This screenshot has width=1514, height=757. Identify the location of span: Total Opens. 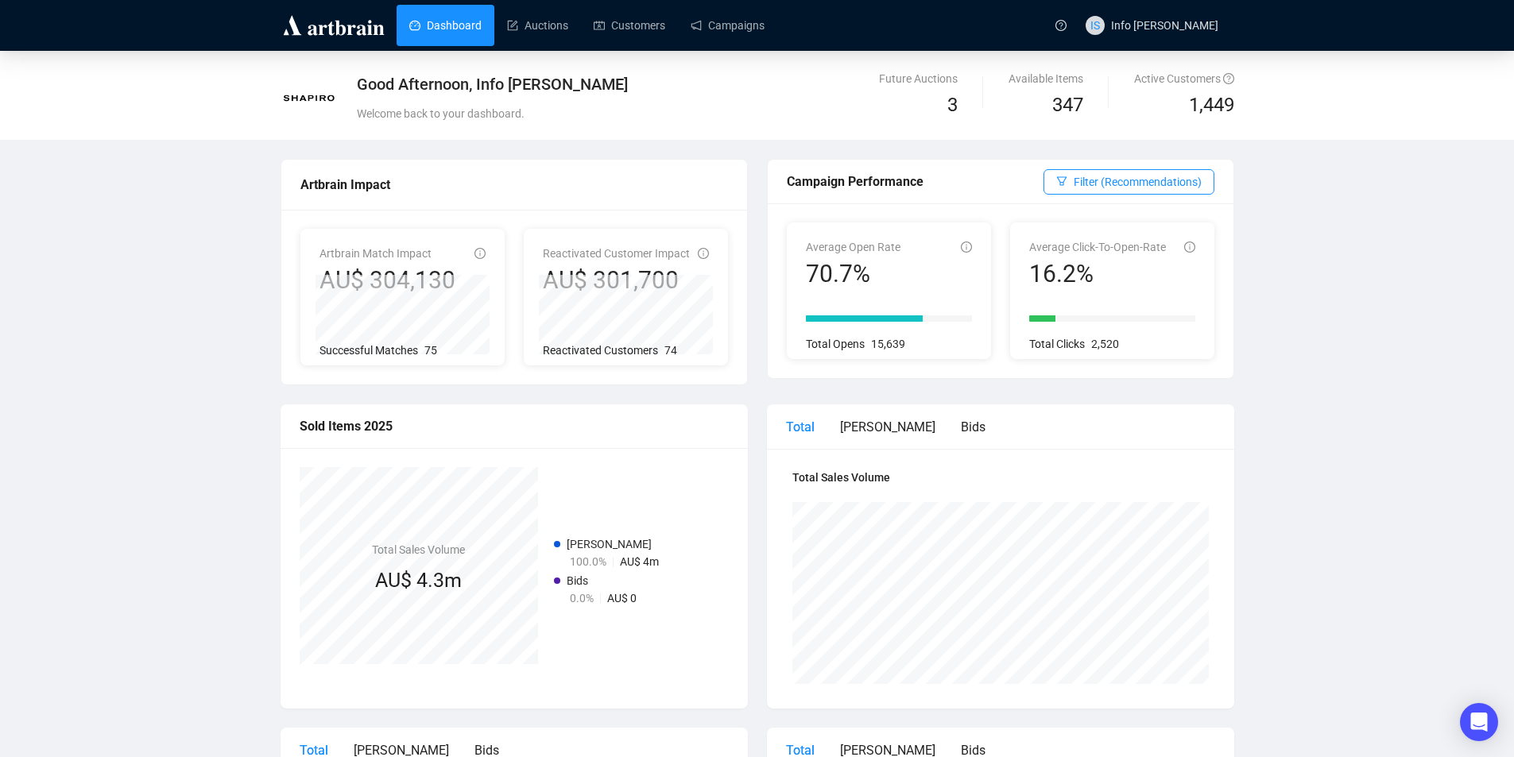
(835, 344).